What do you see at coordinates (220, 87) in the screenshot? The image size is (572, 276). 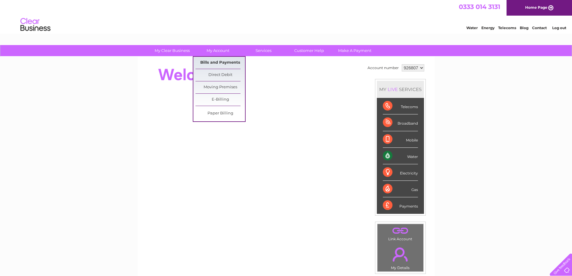 I see `a: Moving Premises` at bounding box center [220, 87].